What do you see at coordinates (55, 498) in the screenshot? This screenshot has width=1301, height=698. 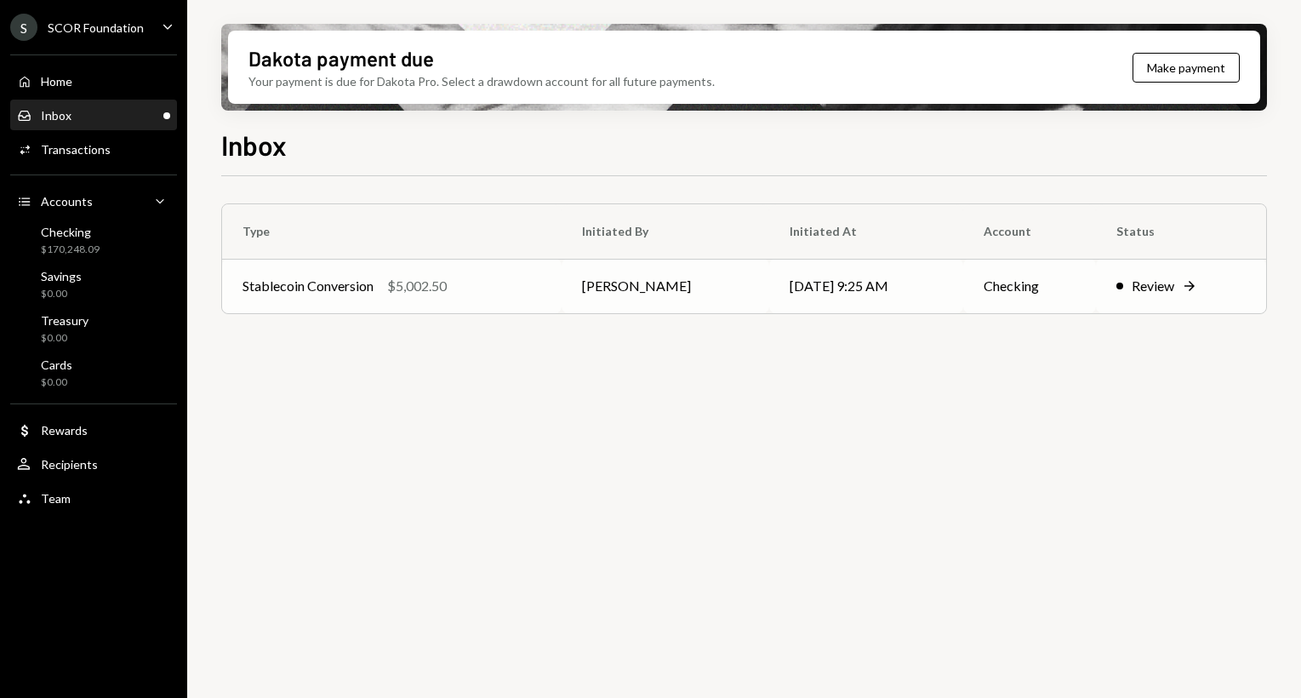 I see `div: Team` at bounding box center [55, 498].